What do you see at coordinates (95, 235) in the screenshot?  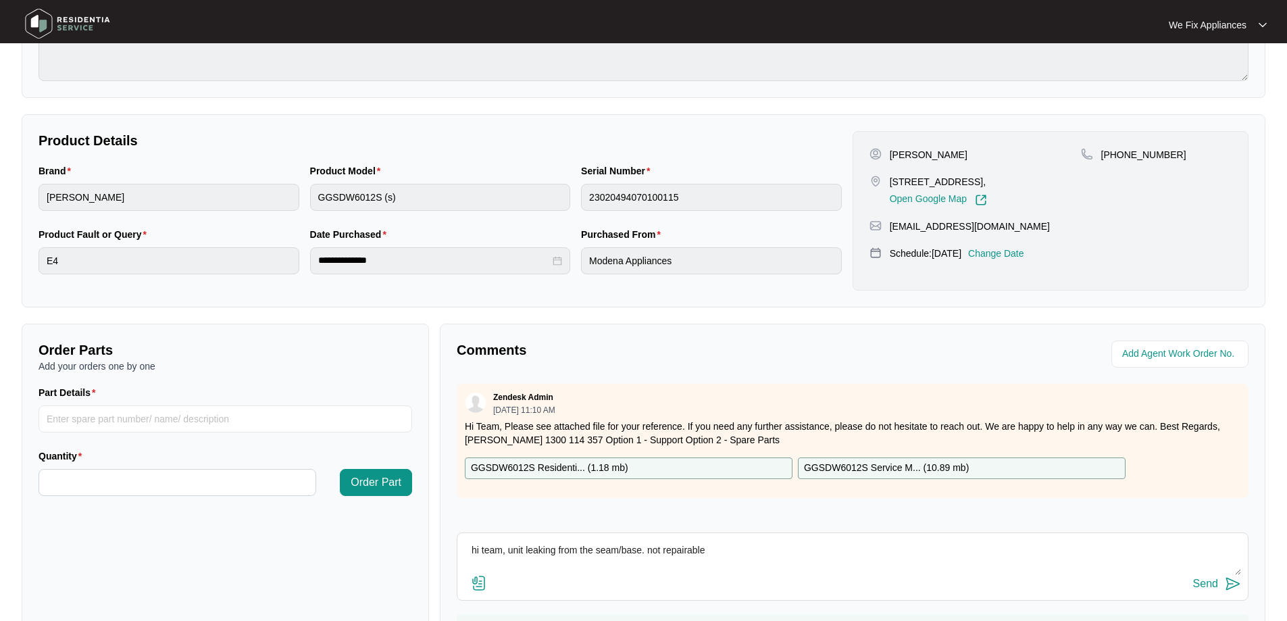 I see `label: Product Fault or Query` at bounding box center [95, 235].